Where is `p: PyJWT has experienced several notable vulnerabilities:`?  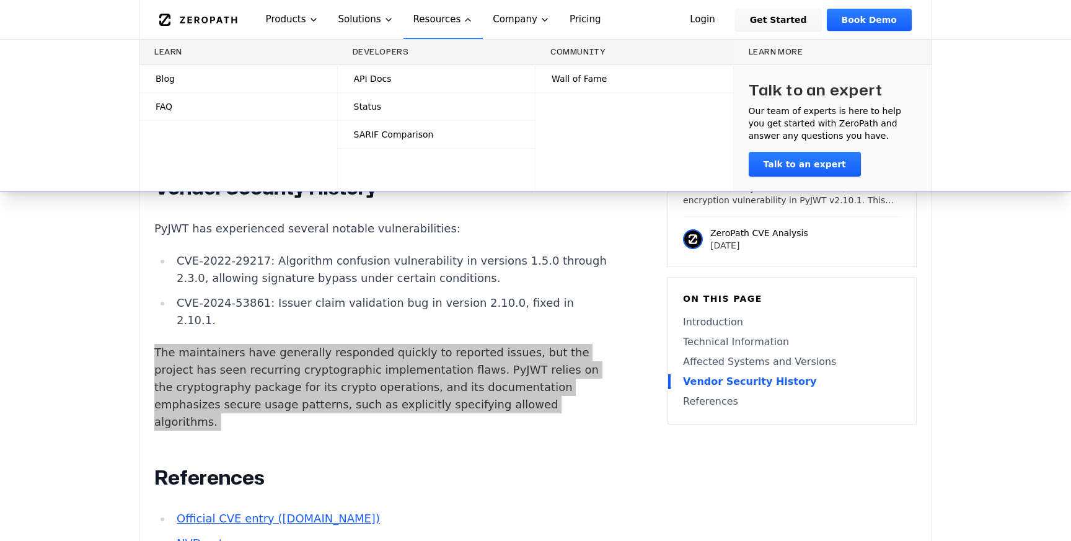
p: PyJWT has experienced several notable vulnerabilities: is located at coordinates (385, 229).